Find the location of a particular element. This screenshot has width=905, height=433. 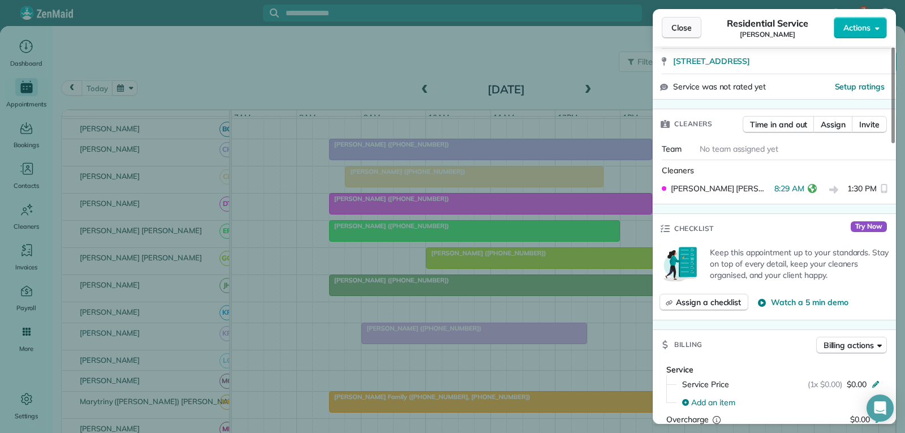

span: Service was not rated yet is located at coordinates (719, 87).